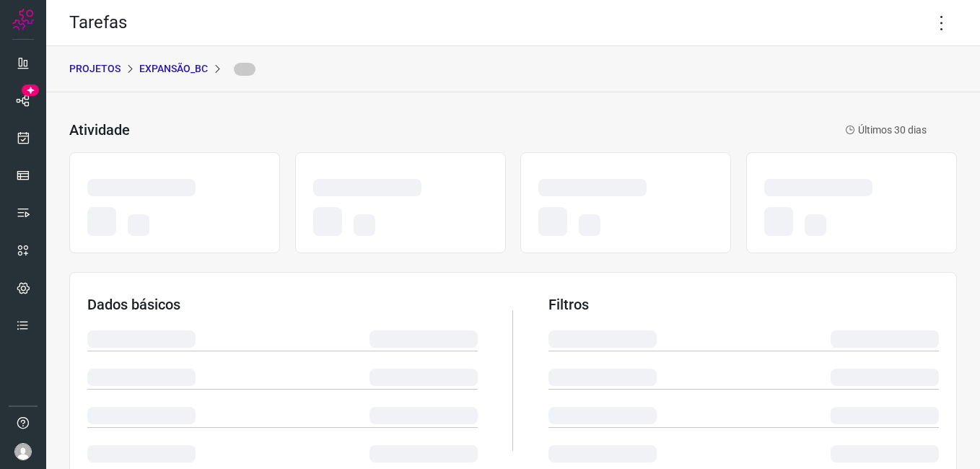  Describe the element at coordinates (743, 304) in the screenshot. I see `h3: Filtros` at that location.